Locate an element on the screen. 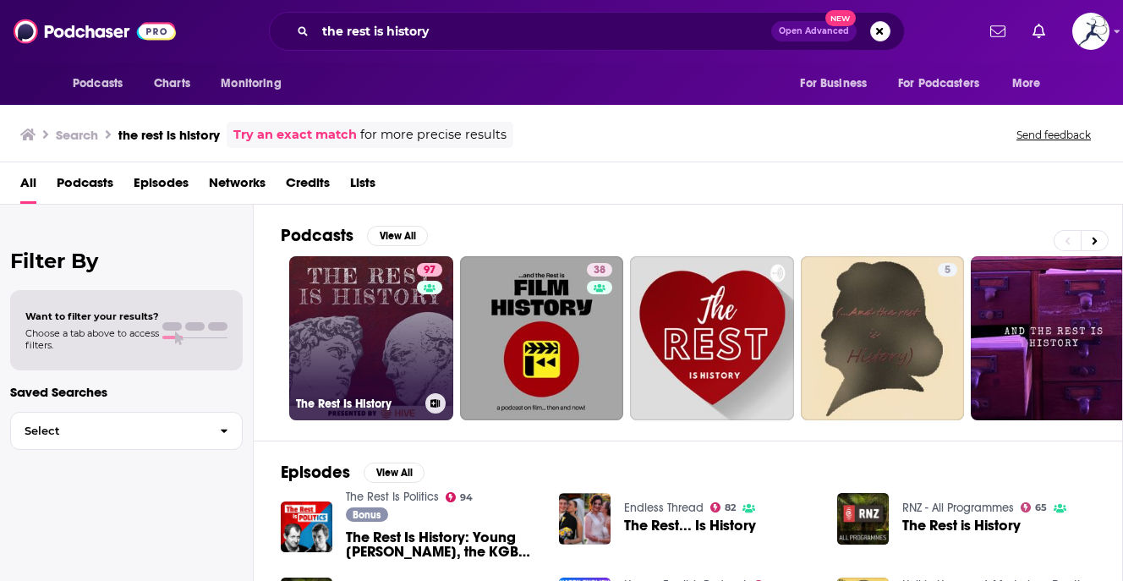 The image size is (1123, 581). img: Podchaser - Follow, Share and Rate Podcasts is located at coordinates (95, 31).